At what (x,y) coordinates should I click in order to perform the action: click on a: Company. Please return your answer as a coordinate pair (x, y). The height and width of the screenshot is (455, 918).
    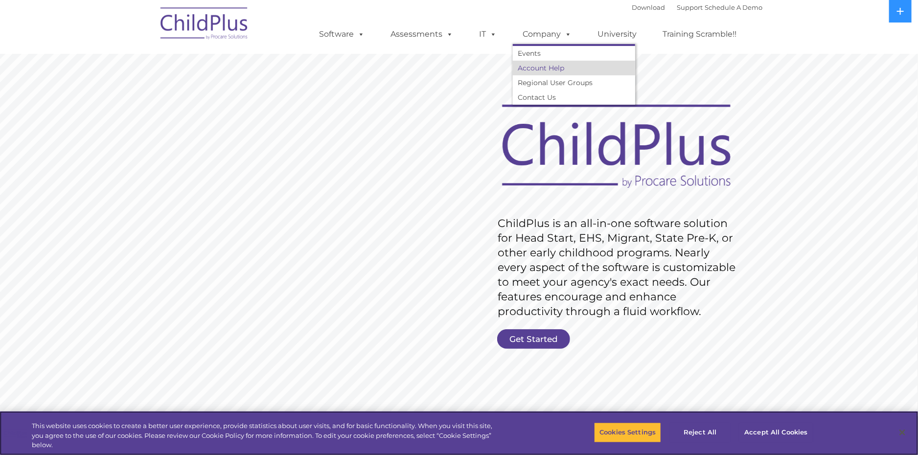
    Looking at the image, I should click on (547, 34).